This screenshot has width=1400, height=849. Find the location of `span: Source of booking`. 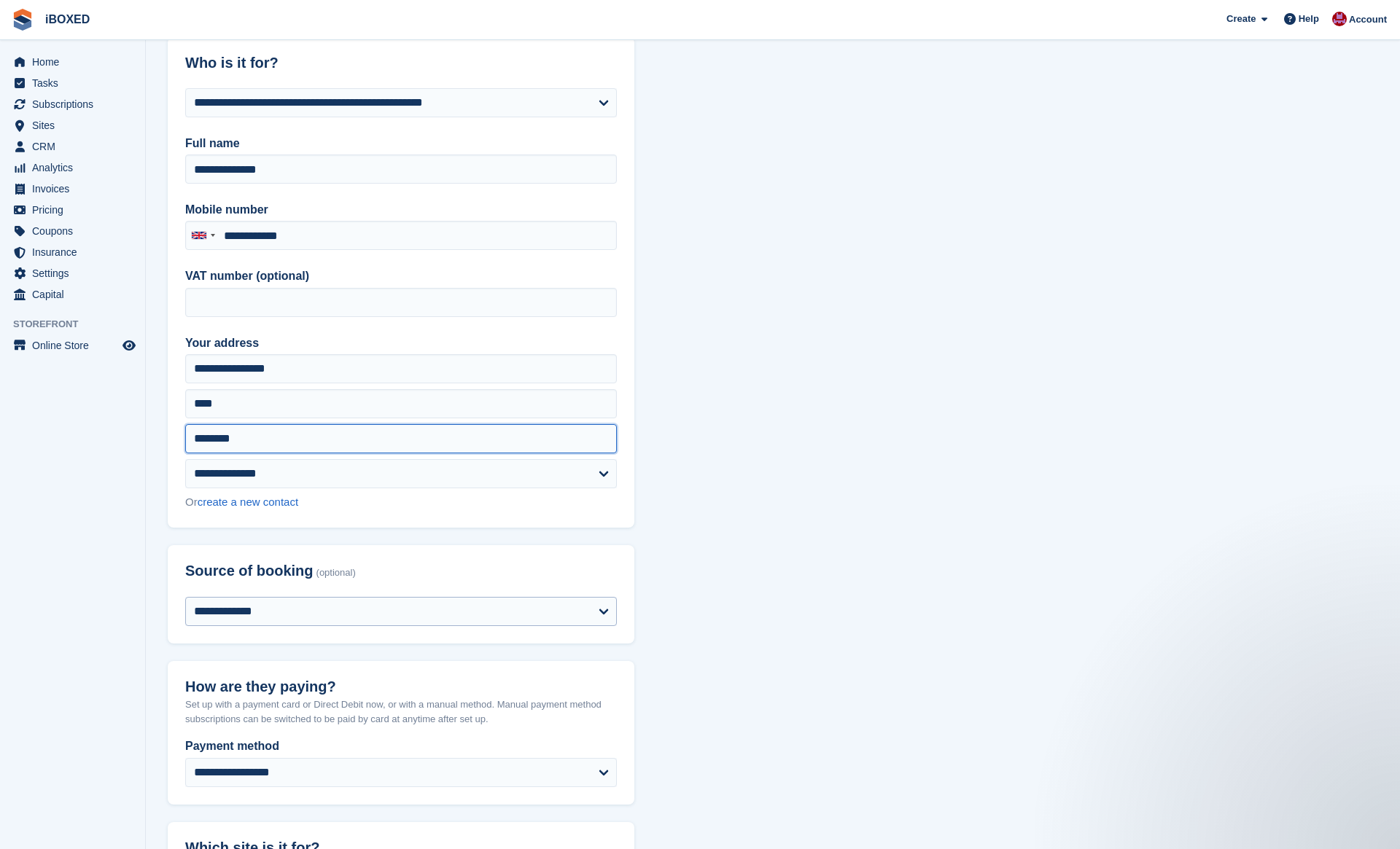

span: Source of booking is located at coordinates (249, 571).